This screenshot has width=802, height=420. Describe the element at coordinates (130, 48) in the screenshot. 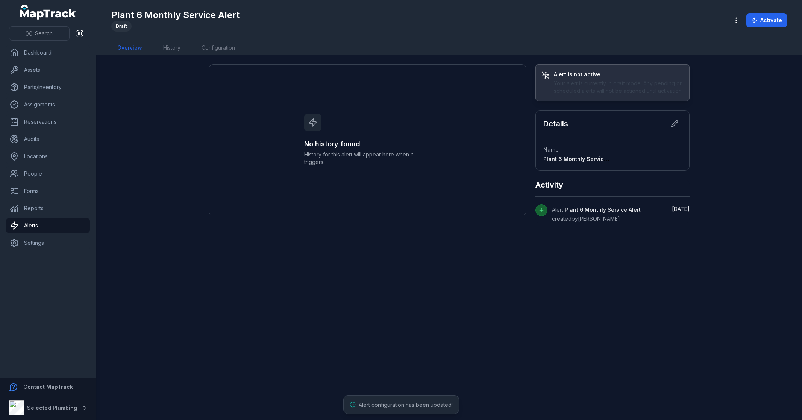

I see `a: Overview` at that location.